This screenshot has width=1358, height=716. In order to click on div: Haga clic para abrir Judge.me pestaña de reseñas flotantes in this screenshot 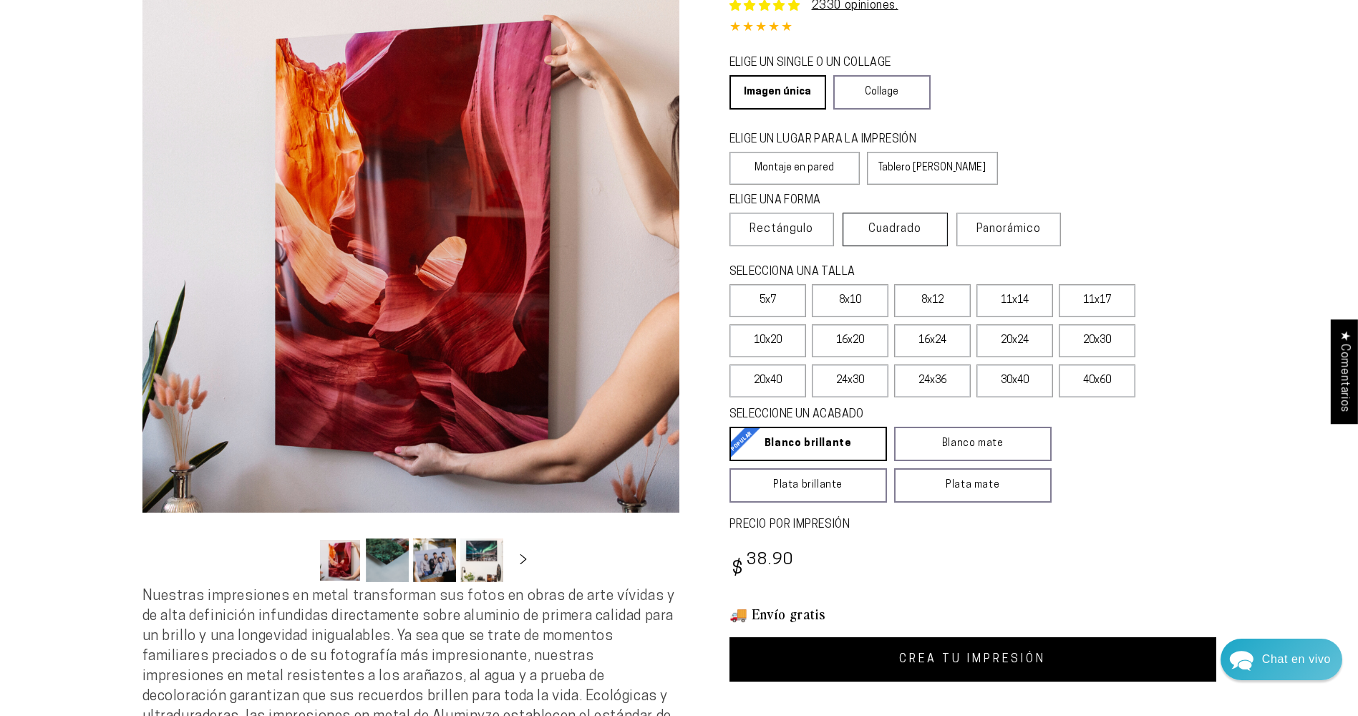, I will do `click(1345, 372)`.